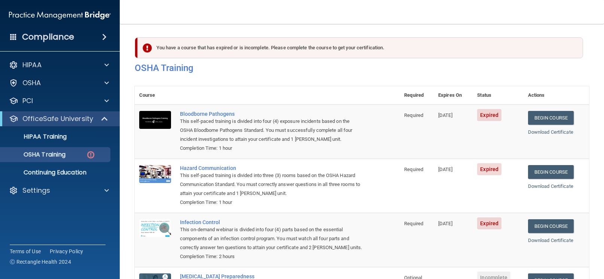  What do you see at coordinates (40, 262) in the screenshot?
I see `span: Ⓒ Rectangle Health 2024` at bounding box center [40, 262].